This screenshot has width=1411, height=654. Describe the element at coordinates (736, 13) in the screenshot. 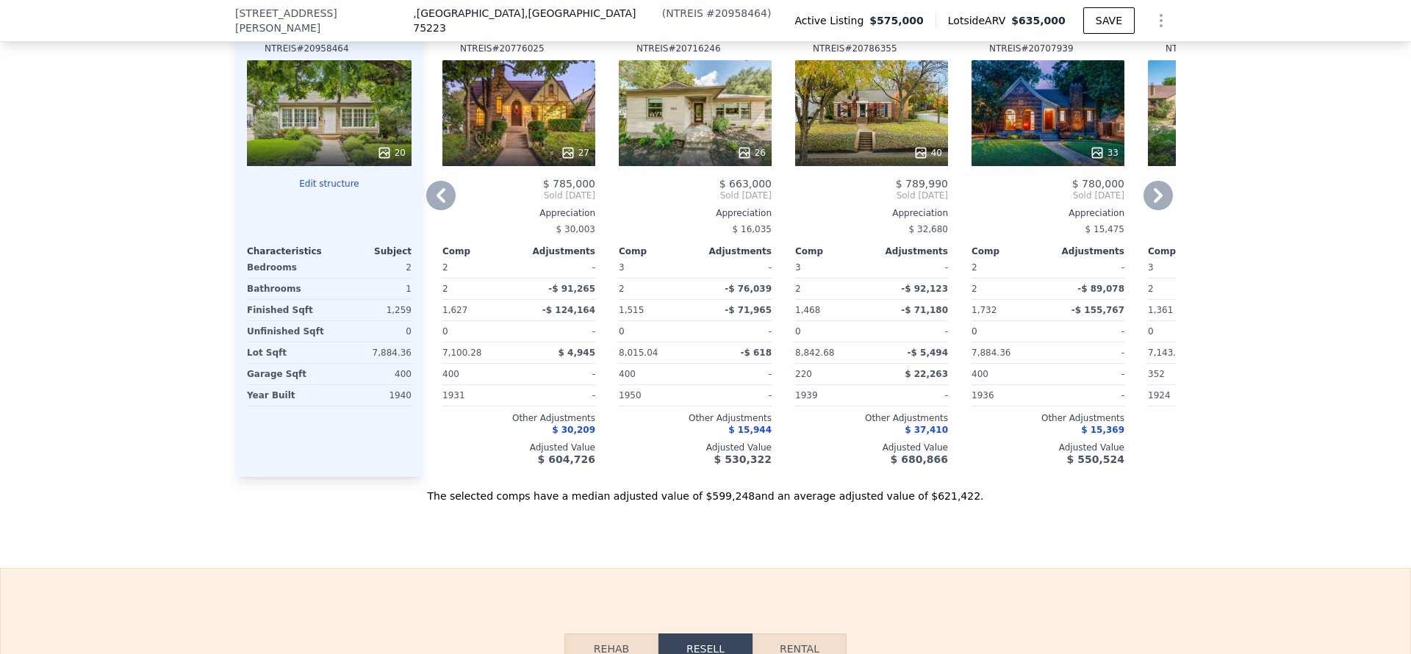

I see `span: # 20958464` at that location.